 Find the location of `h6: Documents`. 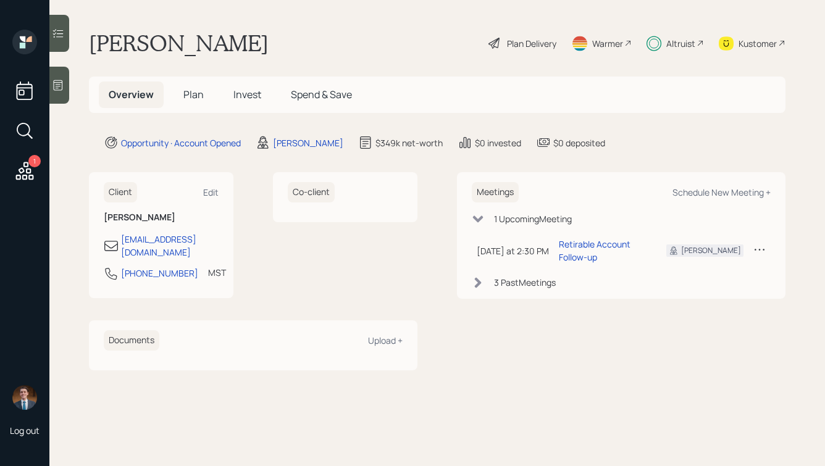

h6: Documents is located at coordinates (132, 340).